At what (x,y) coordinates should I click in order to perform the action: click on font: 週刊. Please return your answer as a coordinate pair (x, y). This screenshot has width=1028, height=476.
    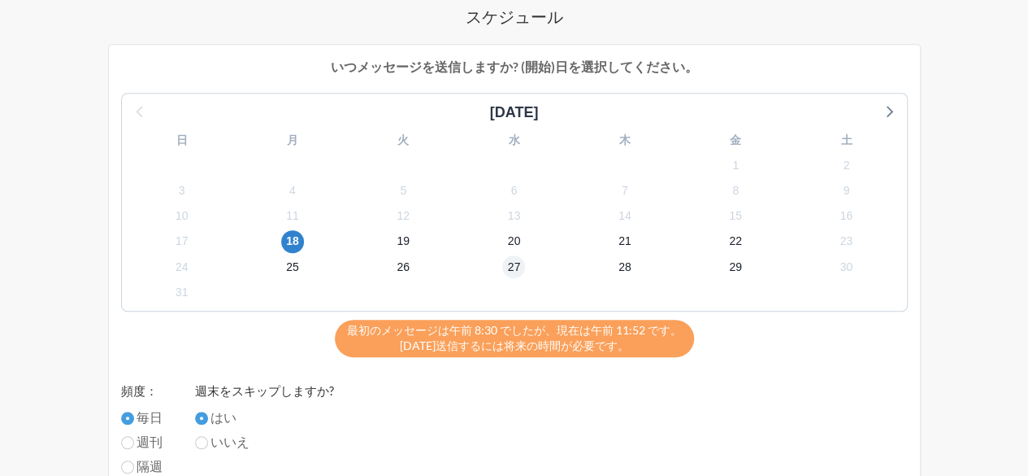
    Looking at the image, I should click on (150, 441).